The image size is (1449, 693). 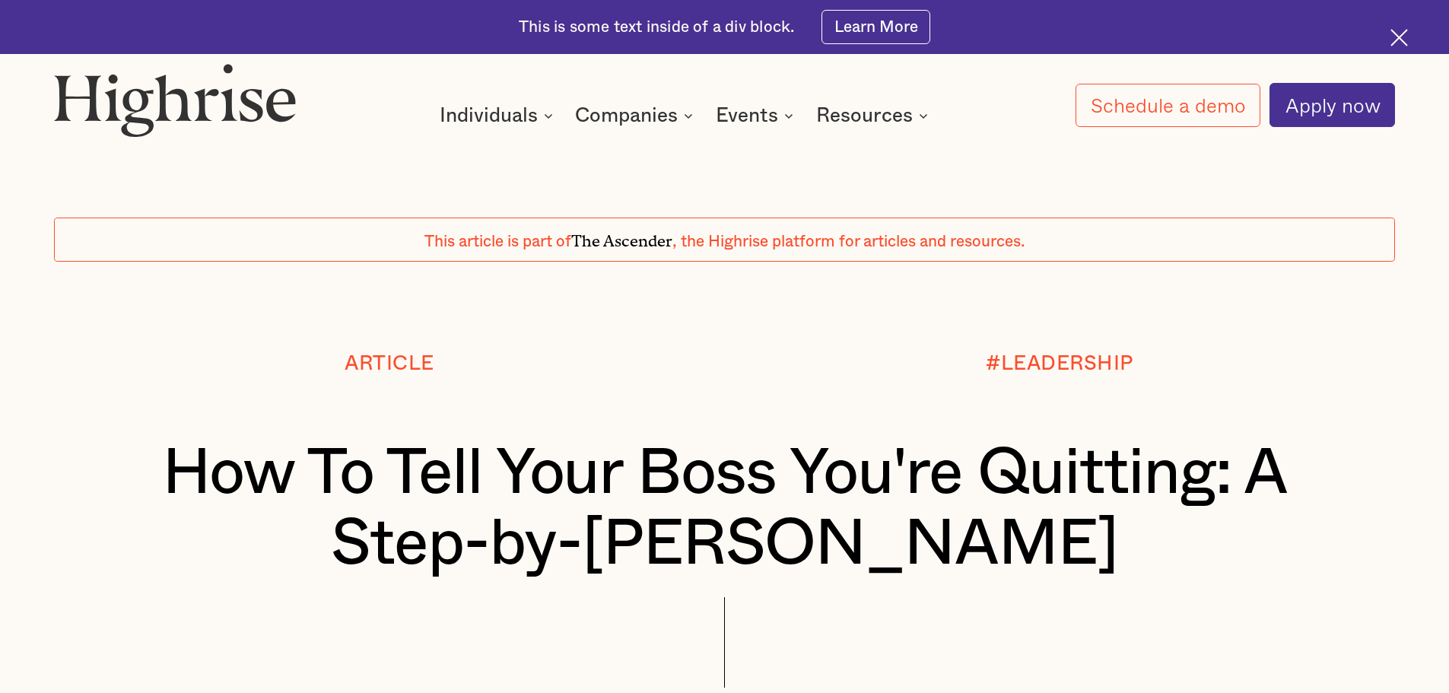 What do you see at coordinates (1332, 105) in the screenshot?
I see `a: Apply now` at bounding box center [1332, 105].